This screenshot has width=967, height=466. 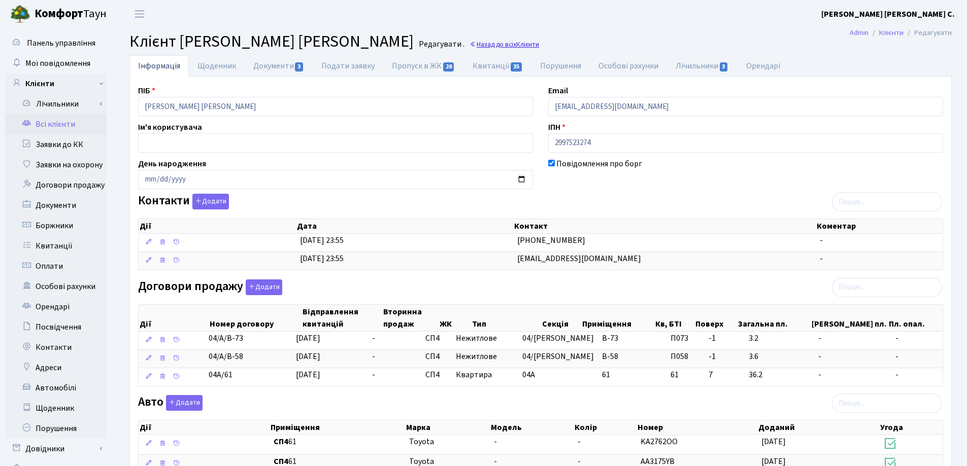 I want to click on label: Договори продажу, so click(x=210, y=287).